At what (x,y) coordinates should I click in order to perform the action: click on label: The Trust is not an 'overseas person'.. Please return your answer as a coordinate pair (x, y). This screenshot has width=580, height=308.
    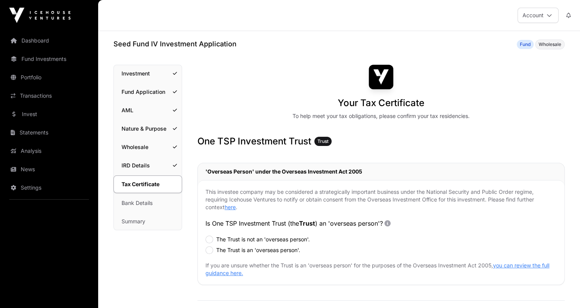
    Looking at the image, I should click on (263, 240).